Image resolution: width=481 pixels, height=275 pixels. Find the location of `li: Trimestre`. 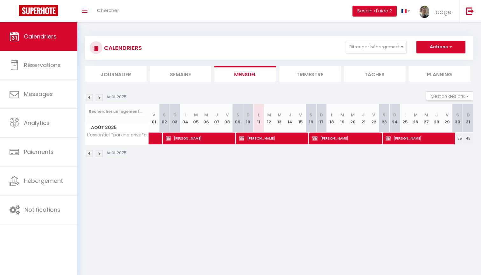

li: Trimestre is located at coordinates (310, 74).